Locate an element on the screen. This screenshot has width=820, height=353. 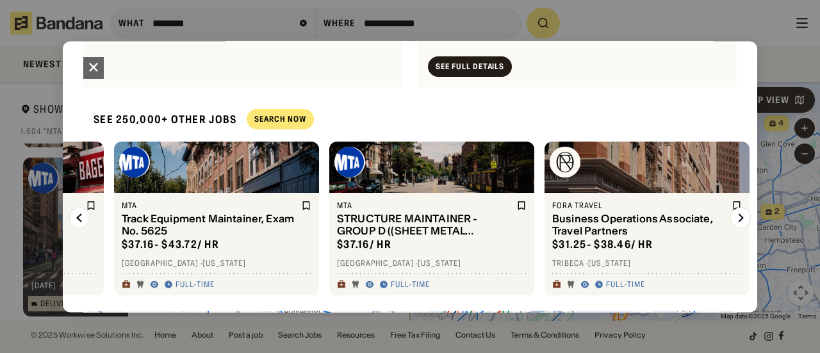
img: Left Arrow is located at coordinates (79, 218).